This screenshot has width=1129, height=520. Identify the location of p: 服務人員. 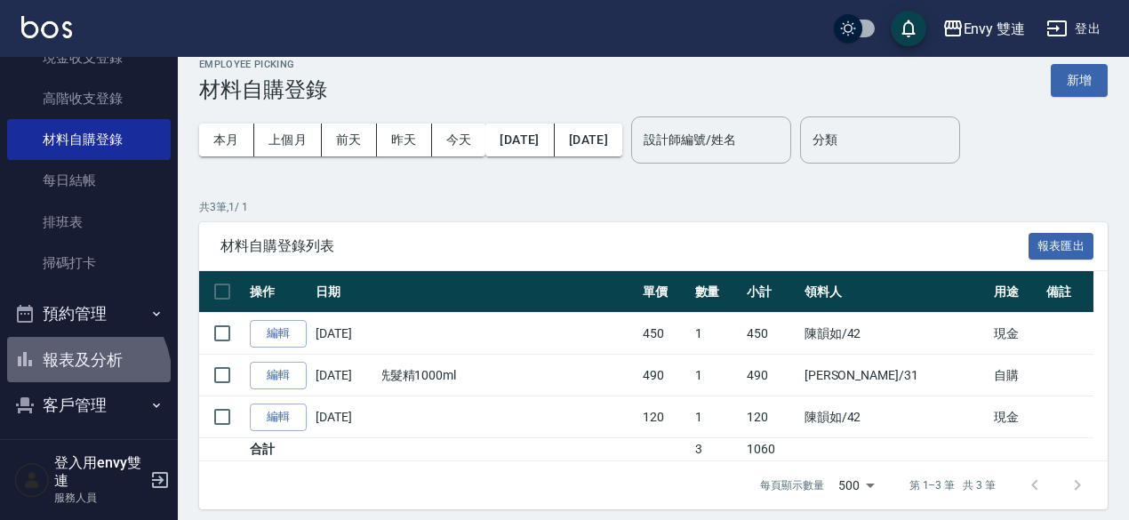
(100, 498).